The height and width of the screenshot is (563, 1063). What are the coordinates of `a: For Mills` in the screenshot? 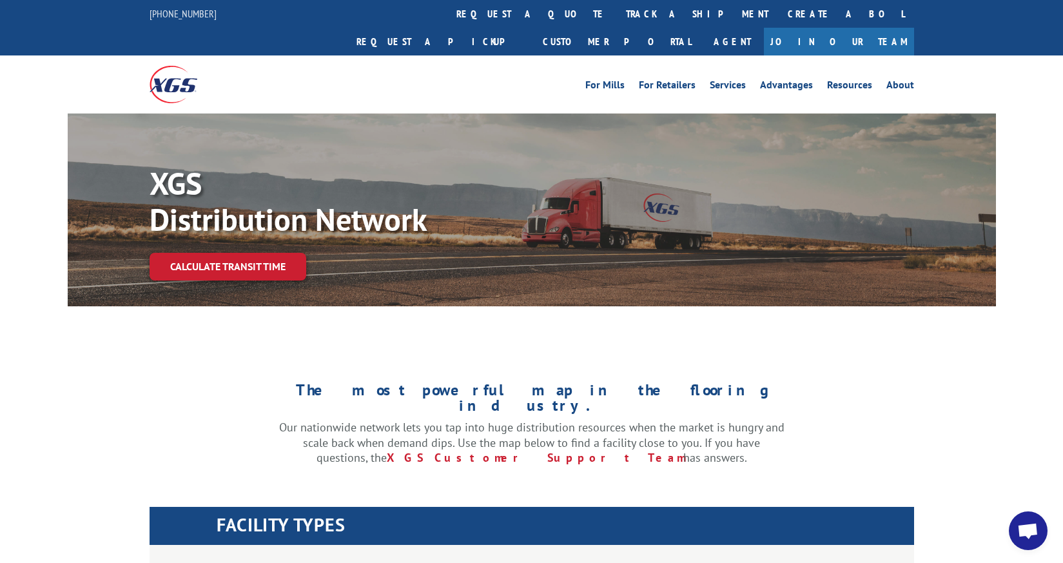 It's located at (605, 87).